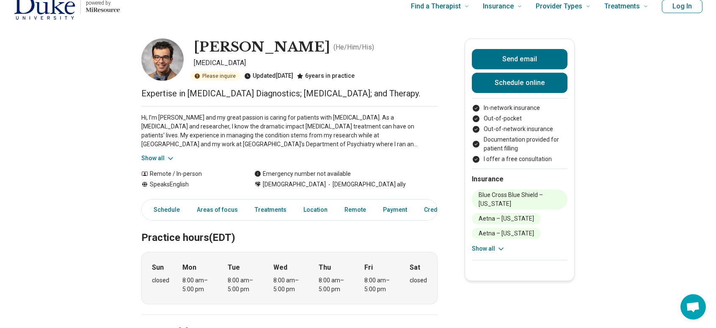  Describe the element at coordinates (519, 159) in the screenshot. I see `li: I offer a free consultation` at that location.